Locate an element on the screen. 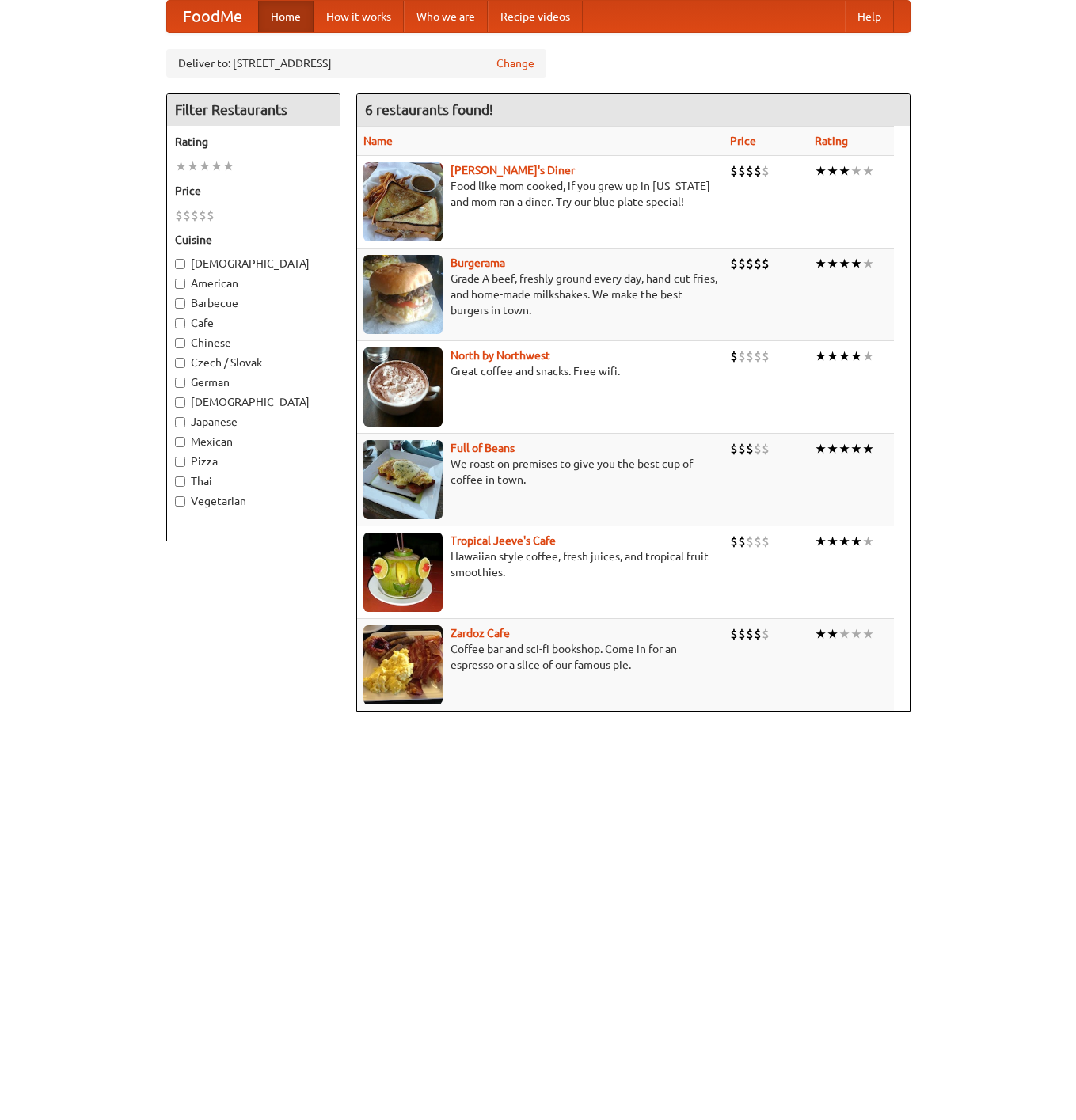 The image size is (1076, 1120). a: Who we are is located at coordinates (446, 17).